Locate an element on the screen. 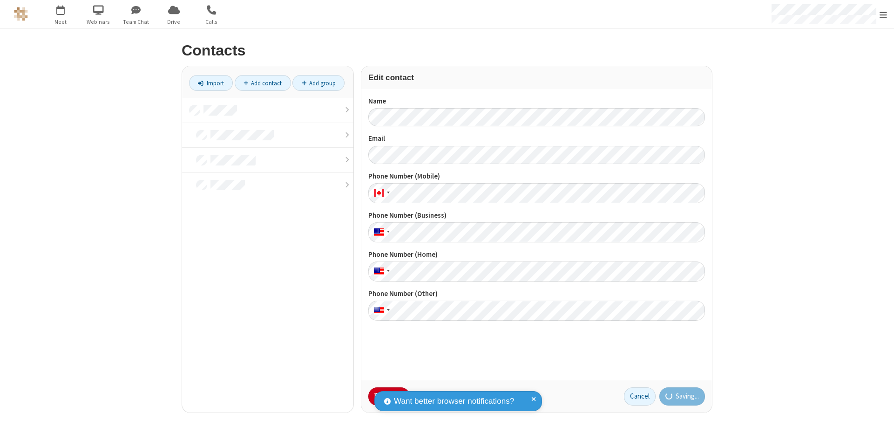 The height and width of the screenshot is (427, 894). span: Meet is located at coordinates (61, 22).